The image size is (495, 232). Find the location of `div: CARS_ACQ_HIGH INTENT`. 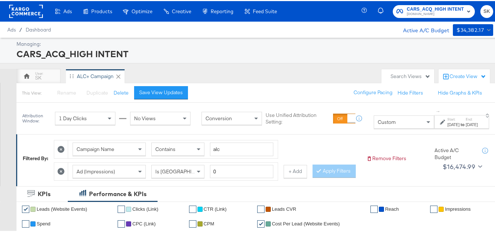

div: CARS_ACQ_HIGH INTENT is located at coordinates (254, 53).